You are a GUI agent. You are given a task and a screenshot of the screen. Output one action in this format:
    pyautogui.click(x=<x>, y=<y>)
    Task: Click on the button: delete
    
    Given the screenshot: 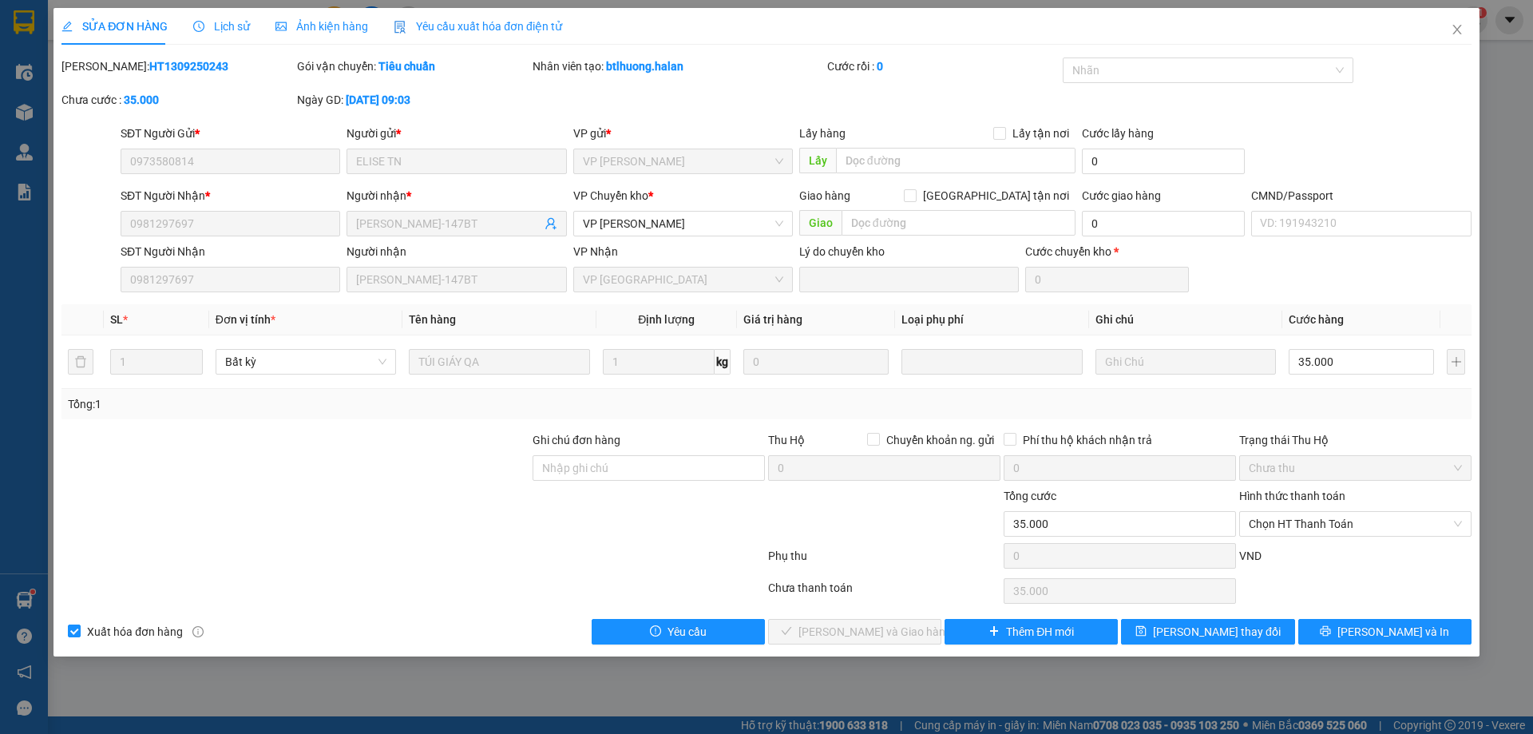 What is the action you would take?
    pyautogui.click(x=81, y=362)
    